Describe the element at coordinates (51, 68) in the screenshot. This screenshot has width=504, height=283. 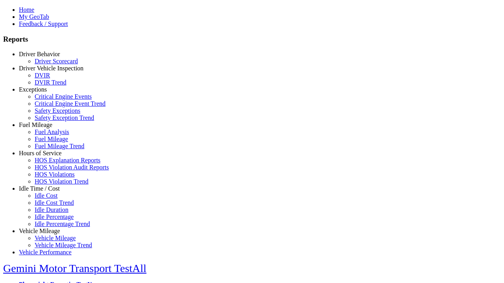
I see `a: Driver Vehicle Inspection` at that location.